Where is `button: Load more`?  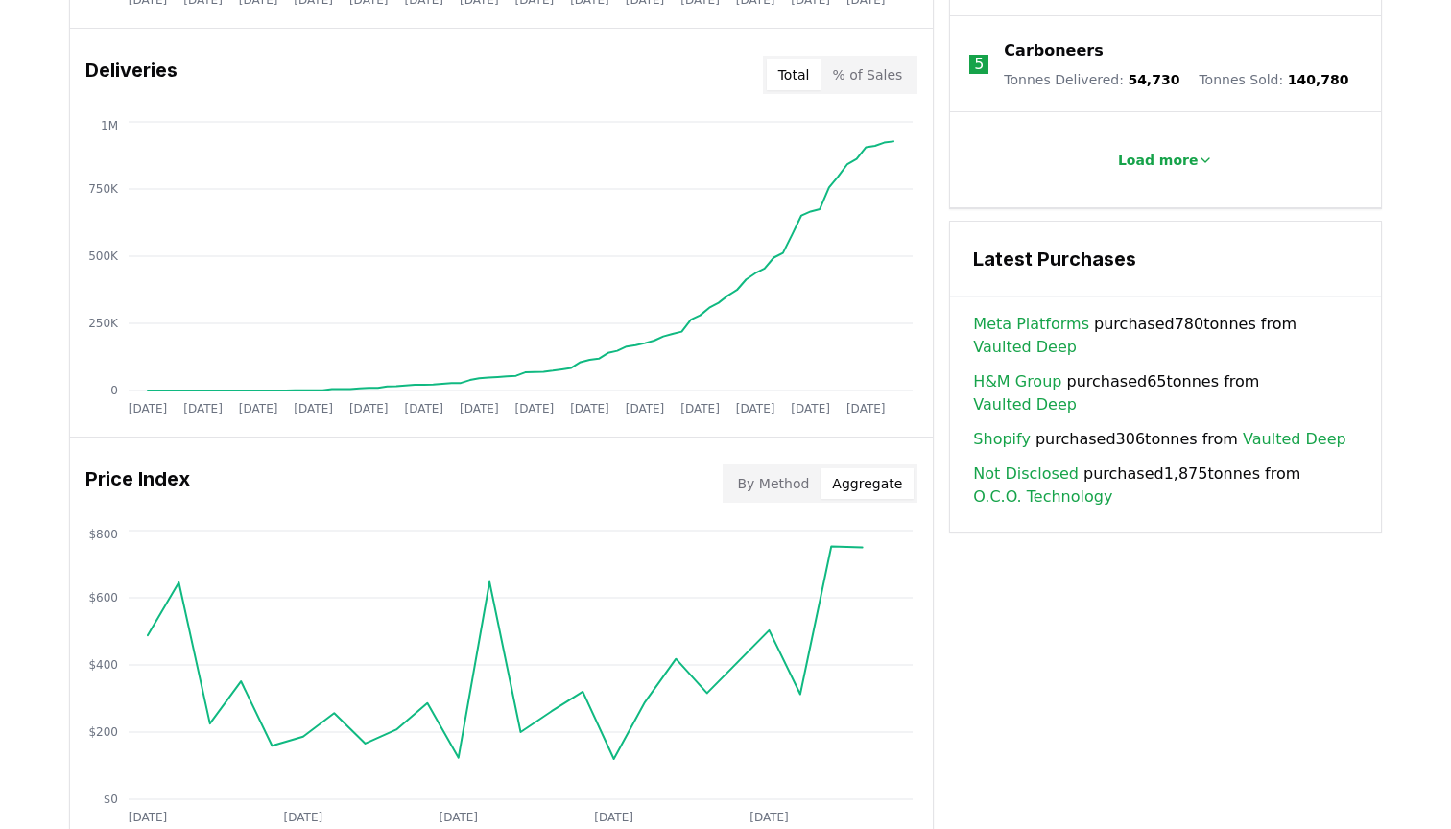 button: Load more is located at coordinates (1166, 160).